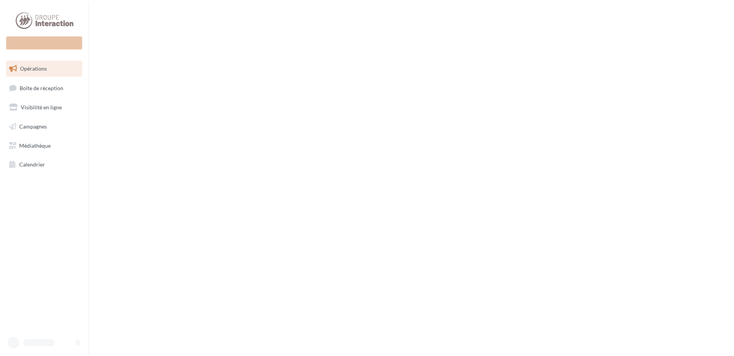 This screenshot has width=734, height=356. Describe the element at coordinates (33, 126) in the screenshot. I see `span: Campagnes` at that location.